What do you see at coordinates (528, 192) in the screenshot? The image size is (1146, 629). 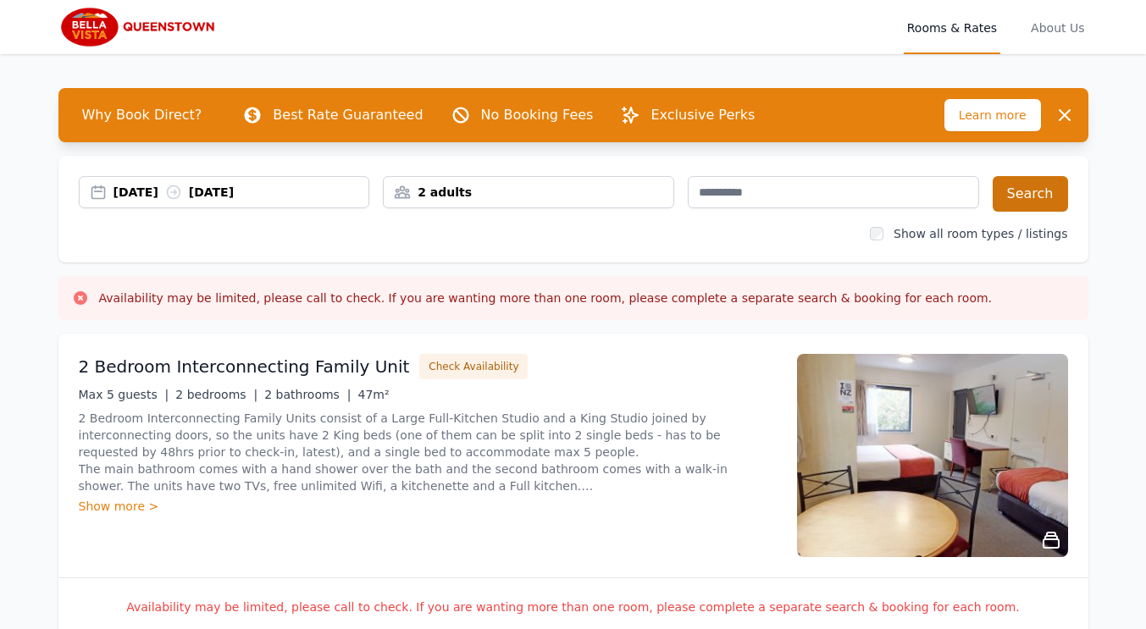 I see `div: 2 adults` at bounding box center [528, 192].